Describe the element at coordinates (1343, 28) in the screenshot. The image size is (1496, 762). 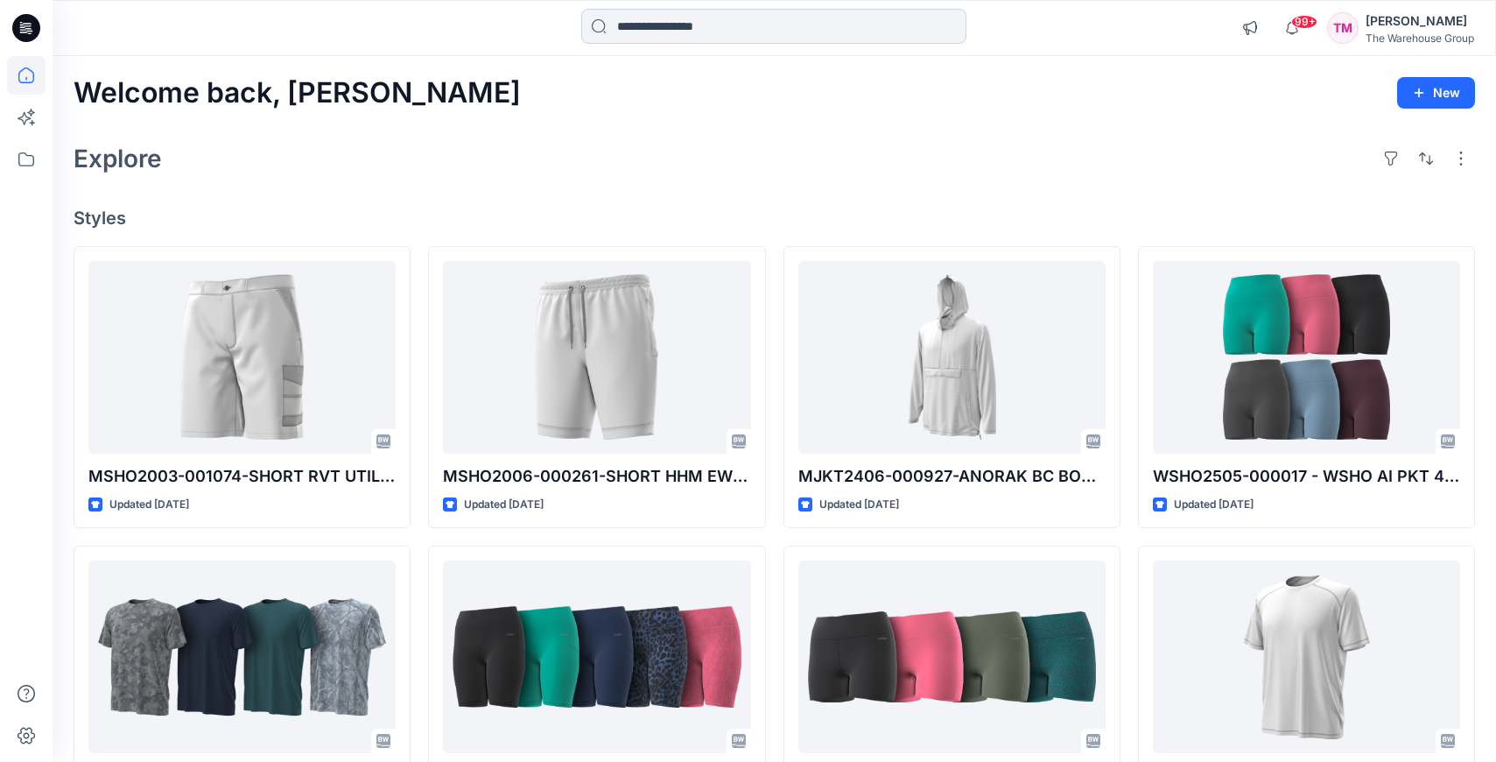
I see `div: TM` at that location.